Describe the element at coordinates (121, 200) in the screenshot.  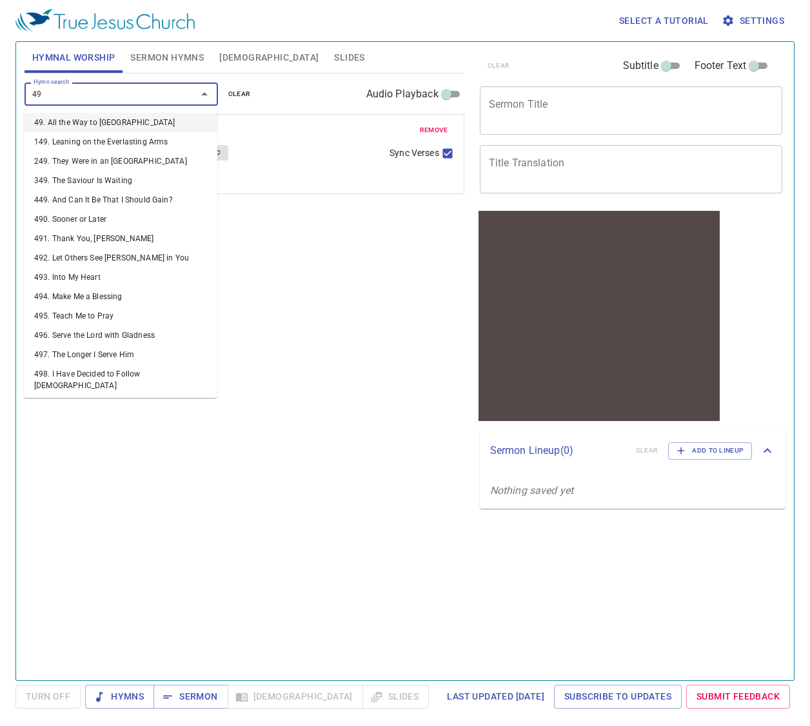
I see `li: 449. And Can It Be That I Should Gain?` at that location.